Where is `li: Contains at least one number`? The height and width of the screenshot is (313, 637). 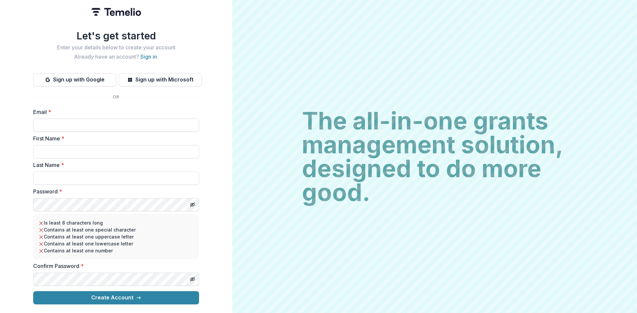
li: Contains at least one number is located at coordinates (116, 251).